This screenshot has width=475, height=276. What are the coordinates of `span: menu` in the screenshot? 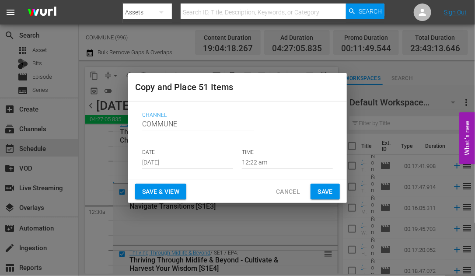 It's located at (11, 12).